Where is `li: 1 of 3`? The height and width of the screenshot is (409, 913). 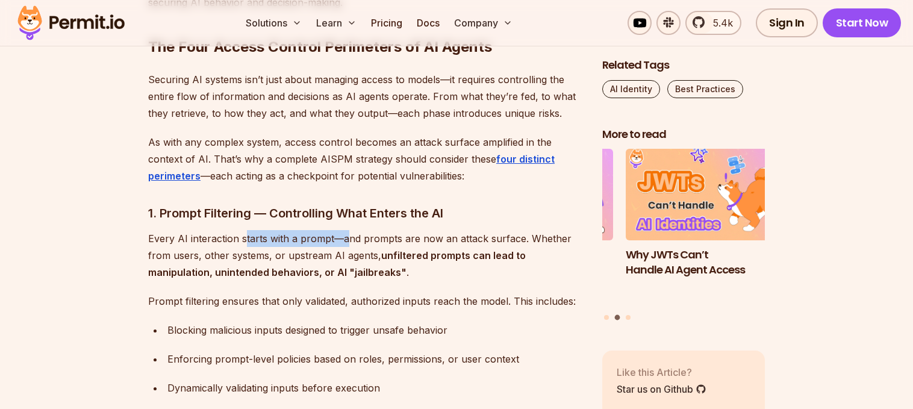 li: 1 of 3 is located at coordinates (532, 228).